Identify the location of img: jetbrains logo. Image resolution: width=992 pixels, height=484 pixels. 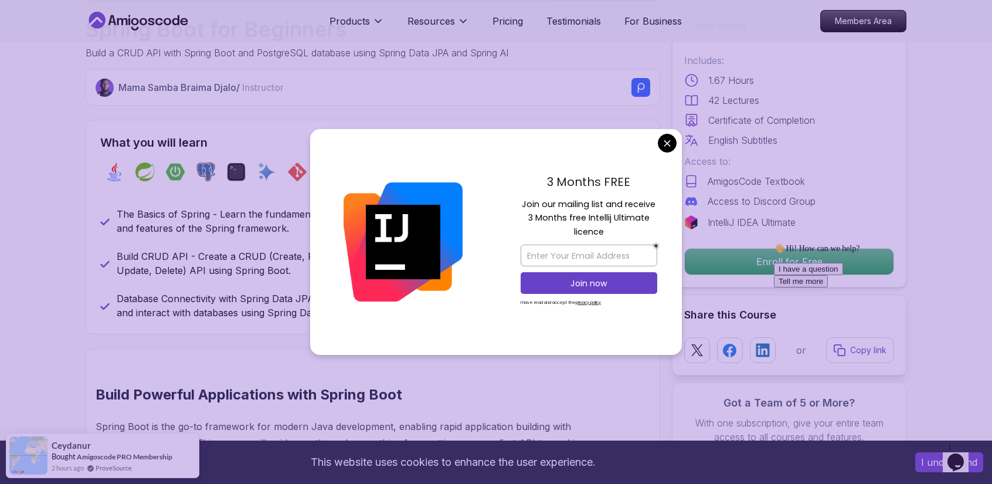
(691, 222).